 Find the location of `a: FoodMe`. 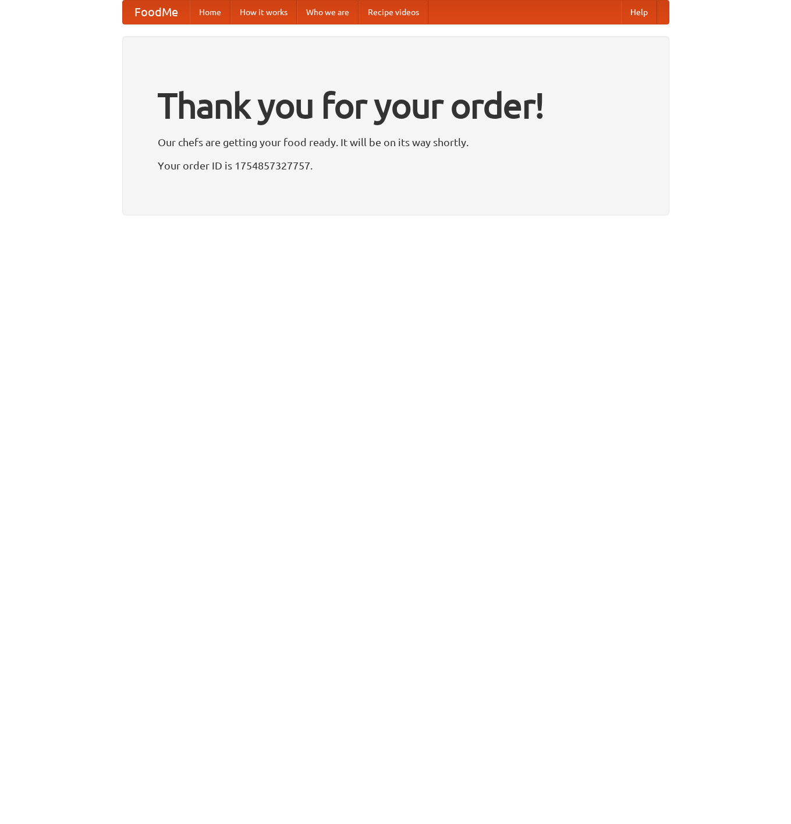

a: FoodMe is located at coordinates (156, 12).